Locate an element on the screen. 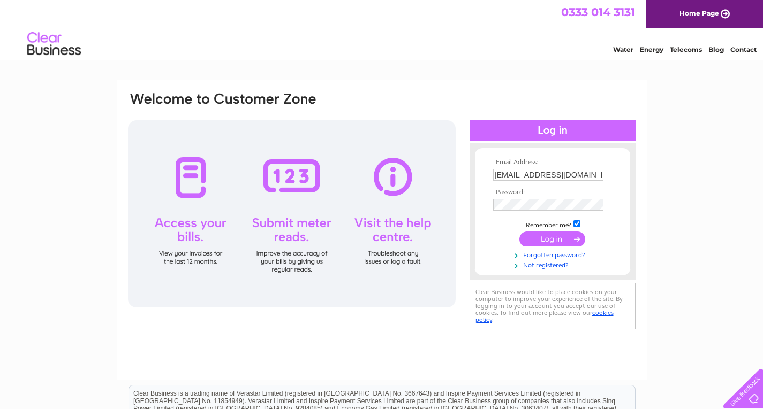 This screenshot has height=409, width=763. a: cookies policy is located at coordinates (544, 316).